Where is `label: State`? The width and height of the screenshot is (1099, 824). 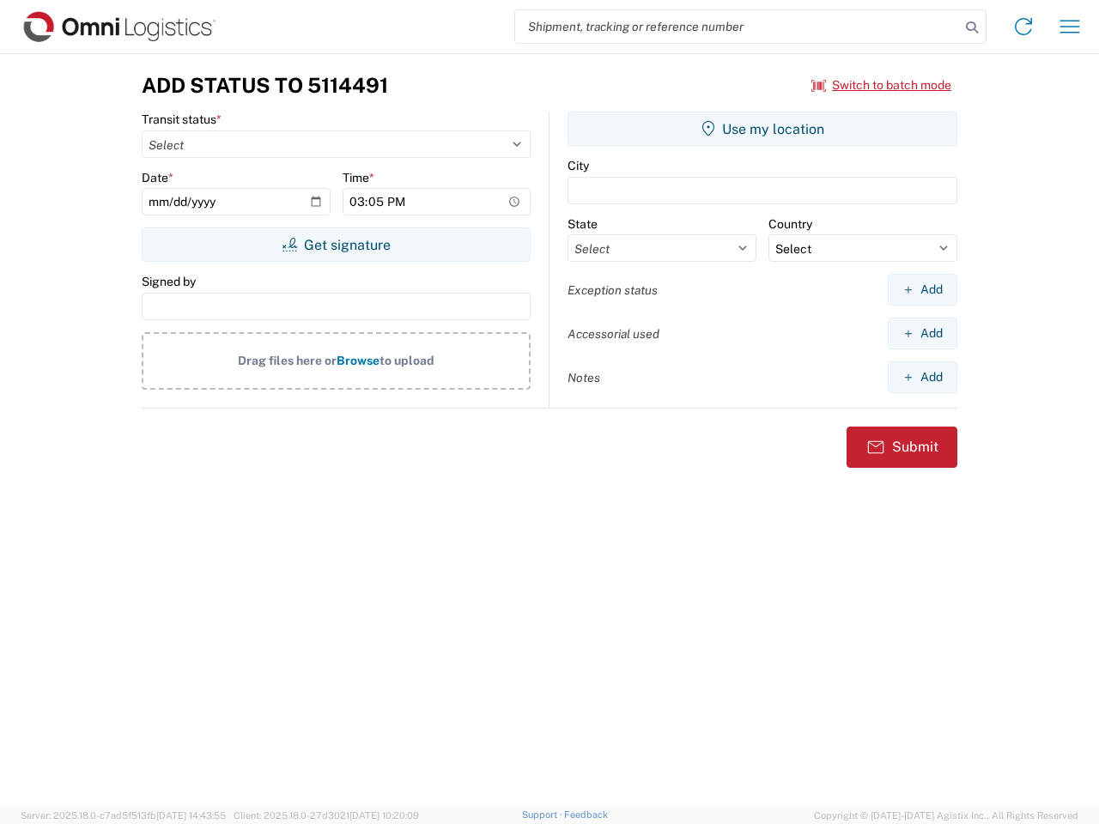
label: State is located at coordinates (582, 224).